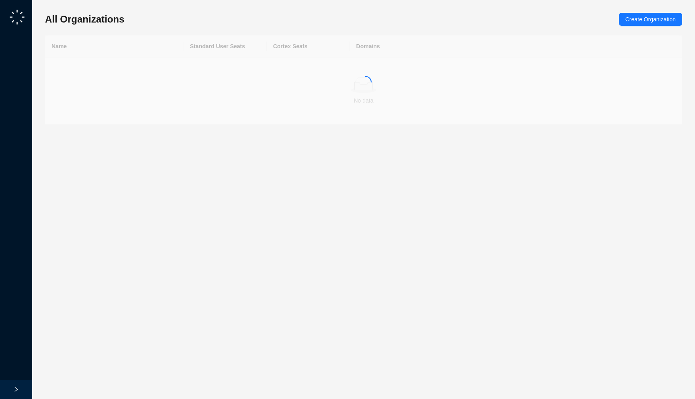  I want to click on span: loading, so click(366, 82).